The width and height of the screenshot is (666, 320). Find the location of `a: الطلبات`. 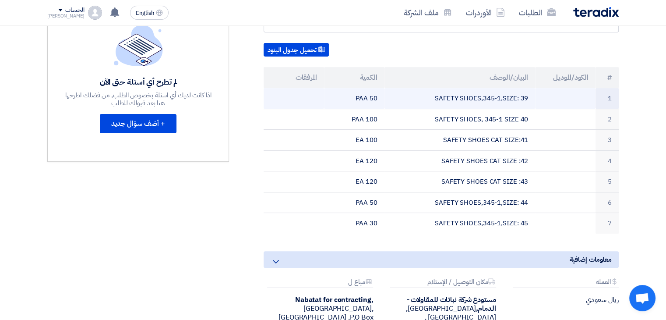

a: الطلبات is located at coordinates (537, 12).